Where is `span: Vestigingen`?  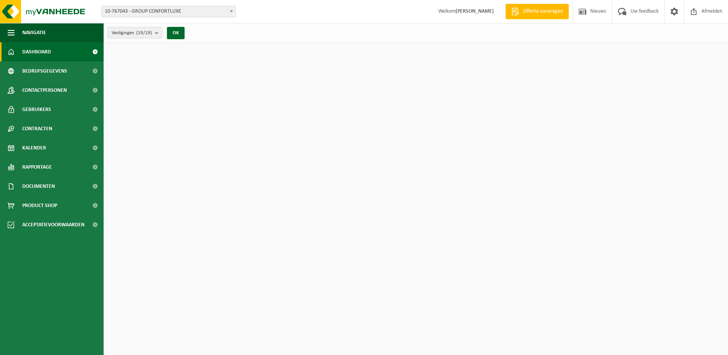
span: Vestigingen is located at coordinates (132, 33).